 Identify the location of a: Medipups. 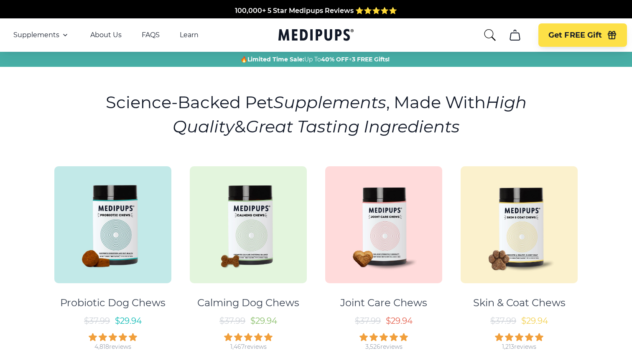
(316, 36).